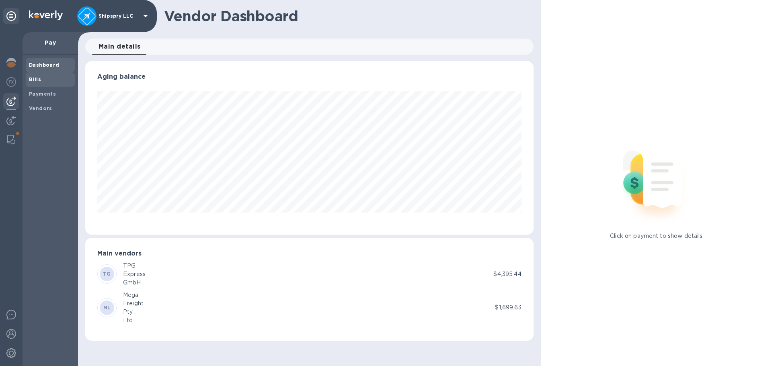  Describe the element at coordinates (309, 254) in the screenshot. I see `h3: Main vendors` at that location.